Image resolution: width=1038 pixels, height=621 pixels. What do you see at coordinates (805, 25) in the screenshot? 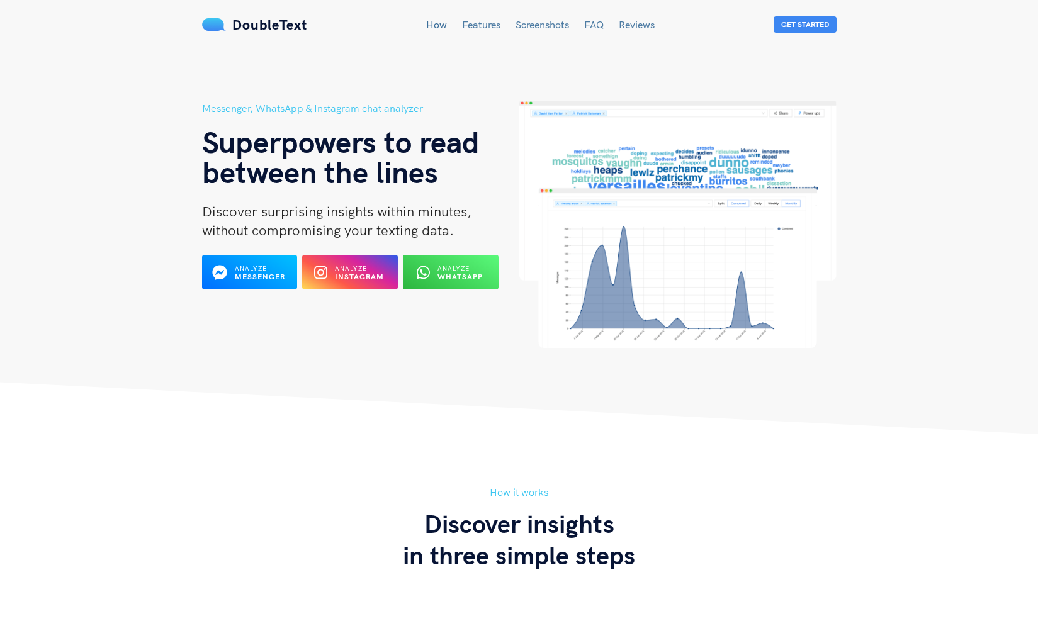
I see `button: Get Started` at bounding box center [805, 25].